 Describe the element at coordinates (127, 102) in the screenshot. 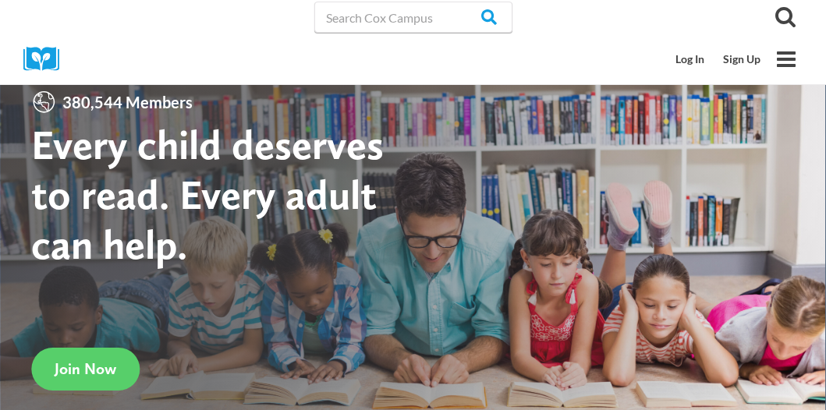

I see `span: 380,544 Members` at that location.